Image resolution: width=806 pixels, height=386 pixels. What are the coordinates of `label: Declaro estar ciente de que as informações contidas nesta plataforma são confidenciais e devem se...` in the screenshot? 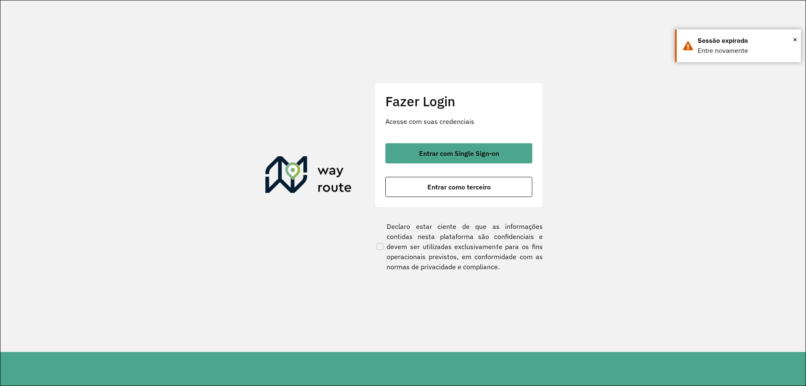 It's located at (459, 247).